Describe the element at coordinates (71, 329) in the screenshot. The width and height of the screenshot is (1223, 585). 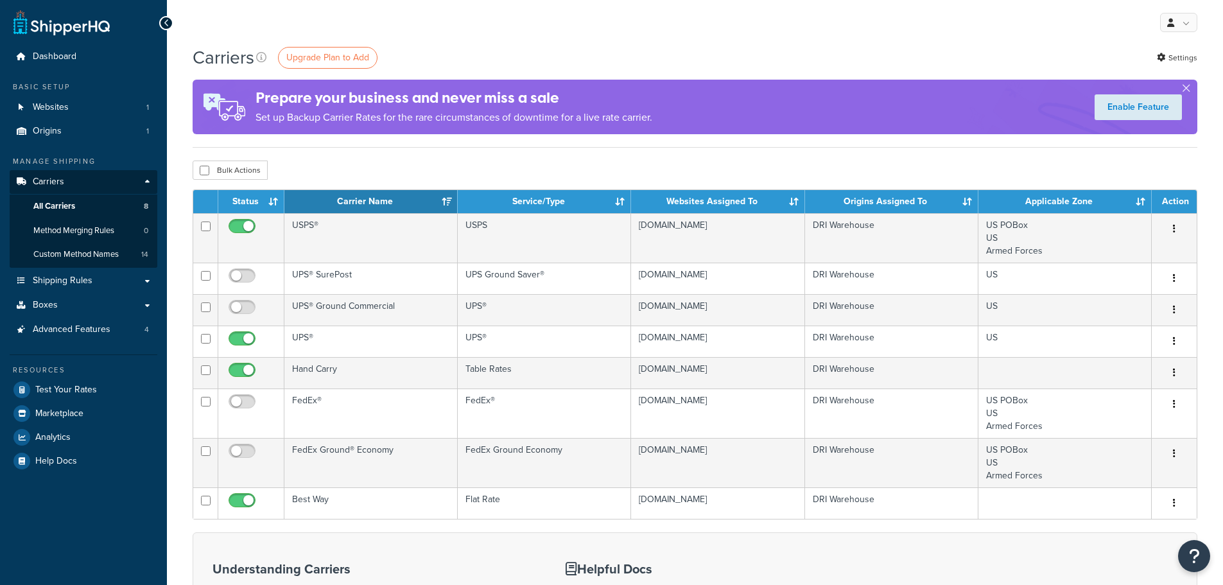
I see `span: Advanced Features` at that location.